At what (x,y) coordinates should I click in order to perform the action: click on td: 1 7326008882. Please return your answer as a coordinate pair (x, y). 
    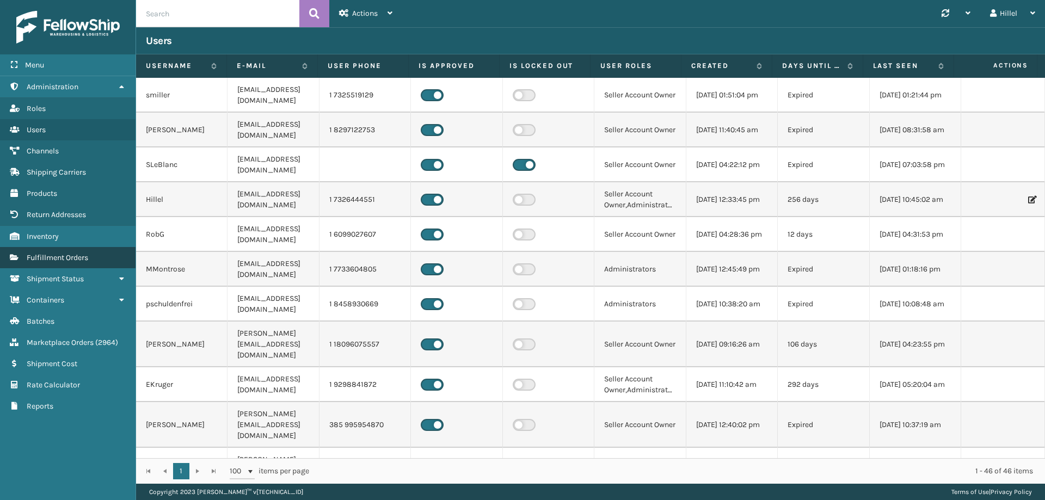
    Looking at the image, I should click on (365, 471).